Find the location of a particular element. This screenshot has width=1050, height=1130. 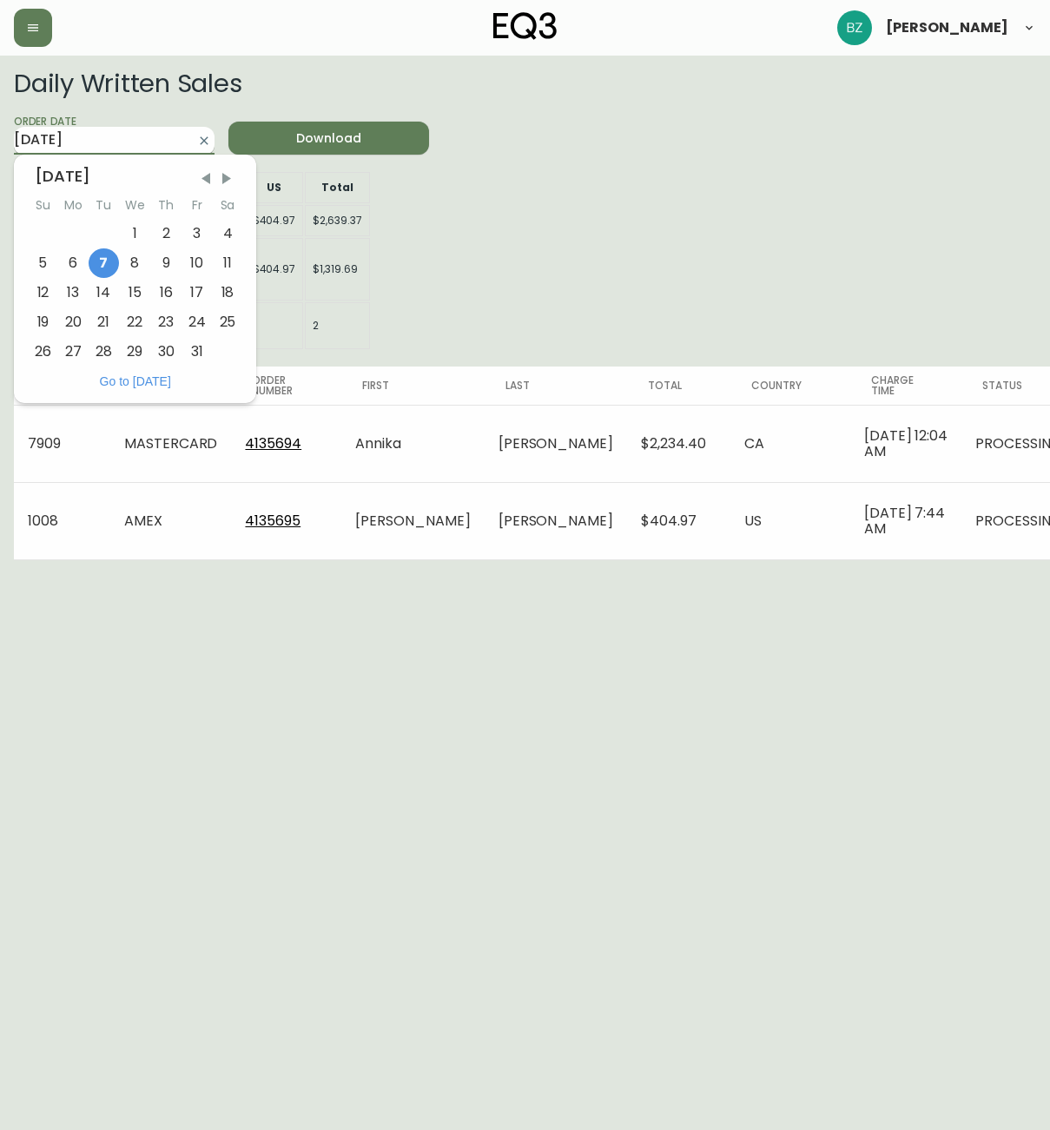

abbr: Tuesday is located at coordinates (103, 205).